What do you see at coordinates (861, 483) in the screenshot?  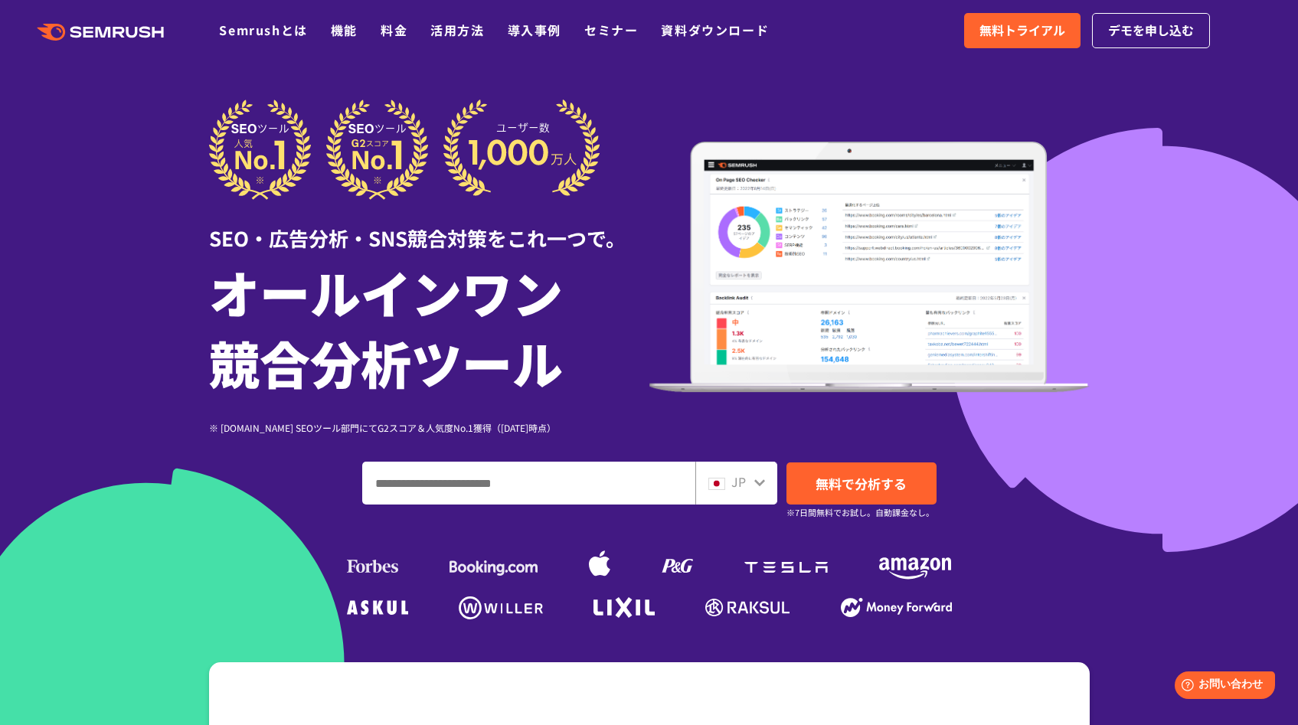 I see `span: 無料で分析する` at bounding box center [861, 483].